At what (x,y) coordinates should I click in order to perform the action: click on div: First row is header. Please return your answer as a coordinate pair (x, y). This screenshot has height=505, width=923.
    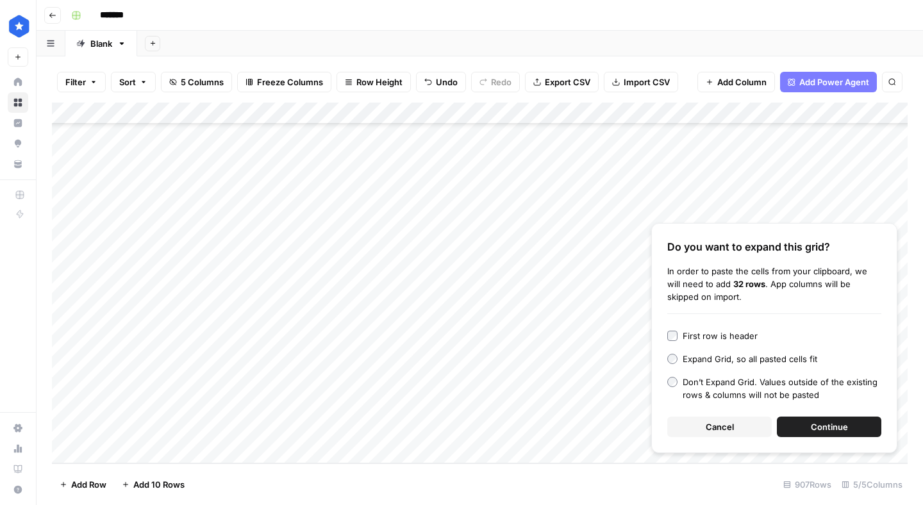
    Looking at the image, I should click on (720, 336).